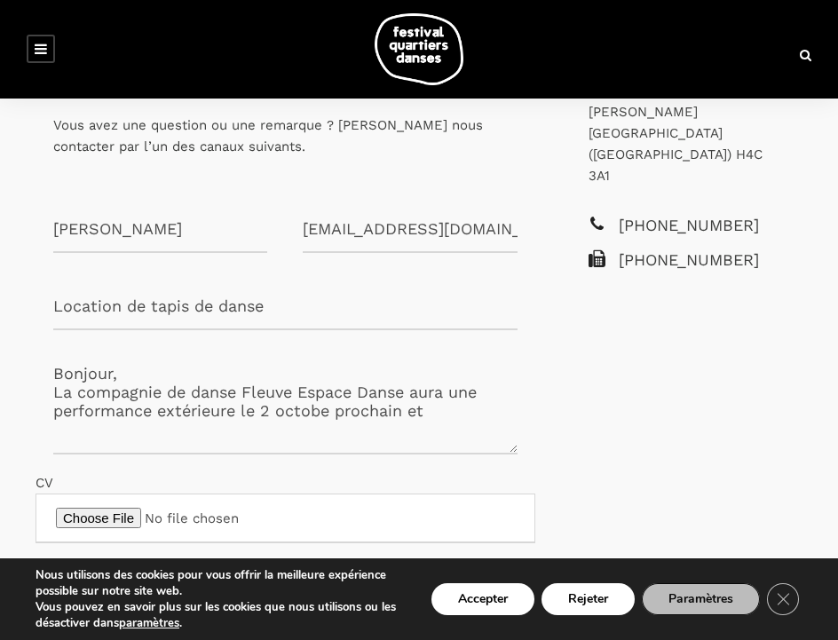  Describe the element at coordinates (409, 229) in the screenshot. I see `input: Courriel*` at that location.